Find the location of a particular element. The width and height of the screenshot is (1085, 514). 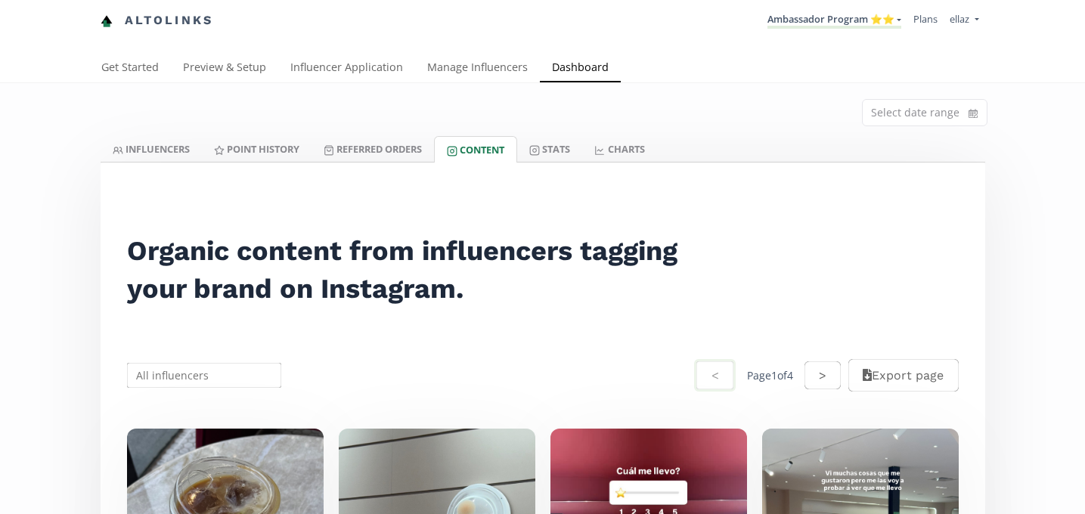

input: All influencers is located at coordinates (204, 375).